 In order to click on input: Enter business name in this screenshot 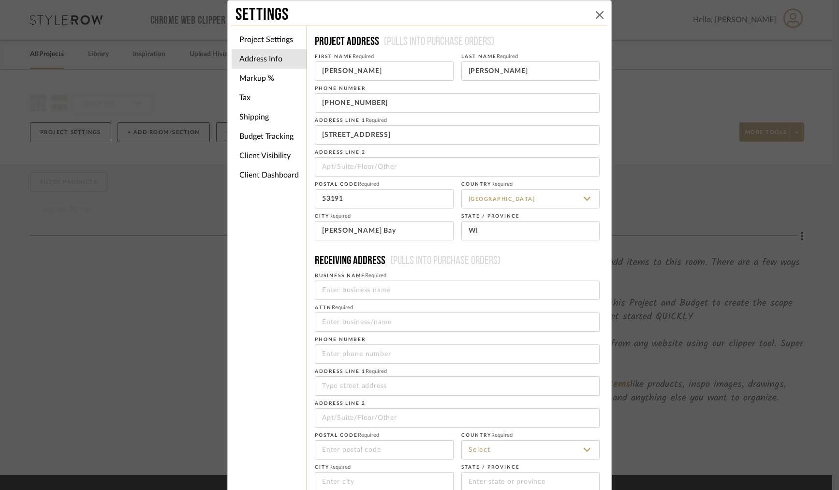, I will do `click(457, 290)`.